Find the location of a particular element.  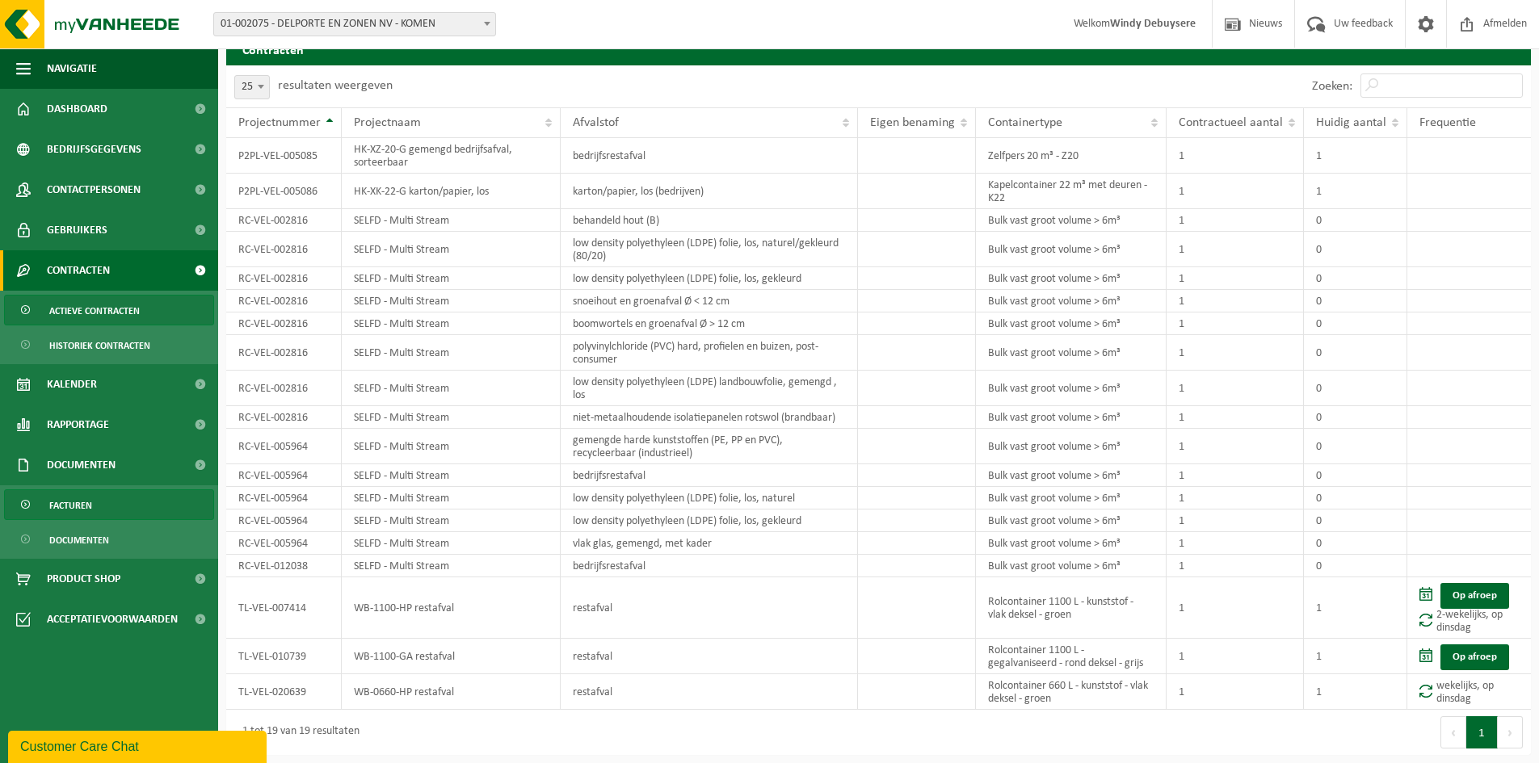

td: Rolcontainer 1100 L - kunststof - vlak deksel - groen is located at coordinates (1071, 608).